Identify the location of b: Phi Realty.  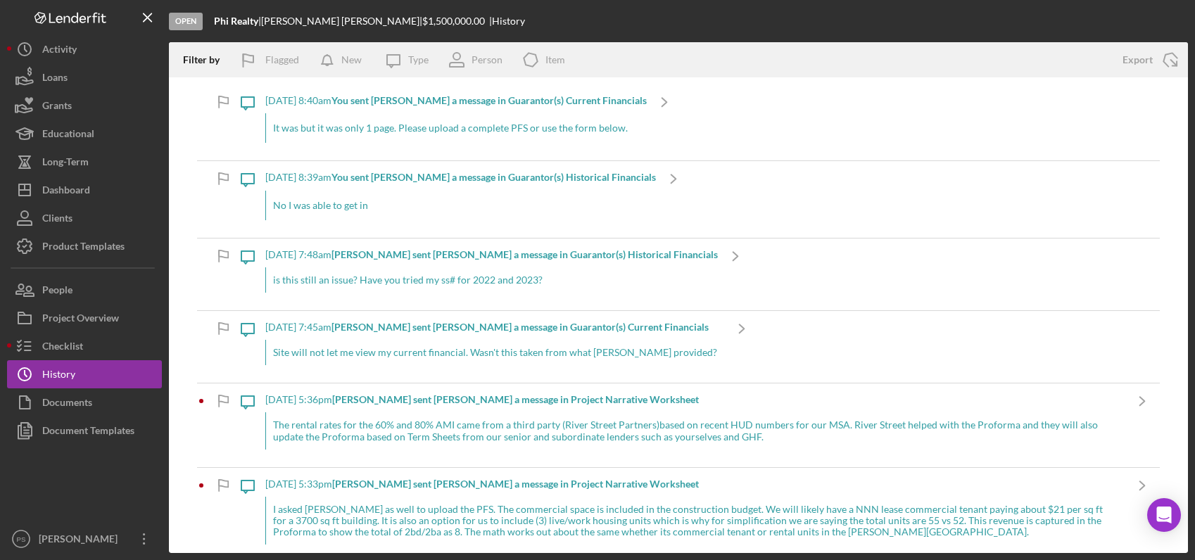
(236, 20).